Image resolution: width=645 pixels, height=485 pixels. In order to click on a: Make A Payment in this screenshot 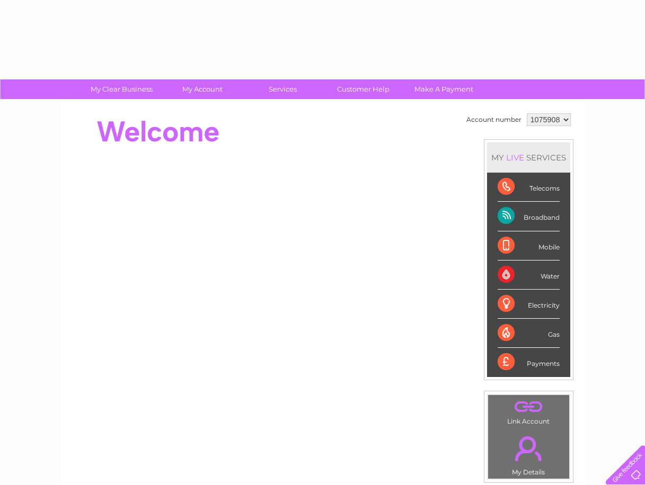, I will do `click(443, 89)`.